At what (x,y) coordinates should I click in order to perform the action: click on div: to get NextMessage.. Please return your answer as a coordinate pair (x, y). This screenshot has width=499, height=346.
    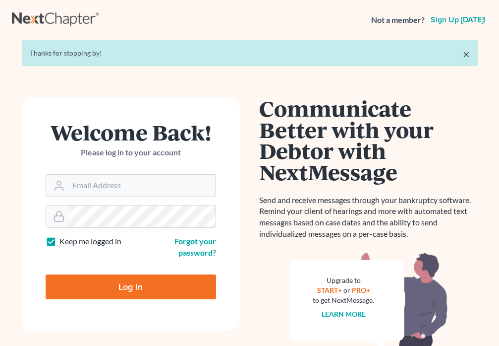
    Looking at the image, I should click on (344, 300).